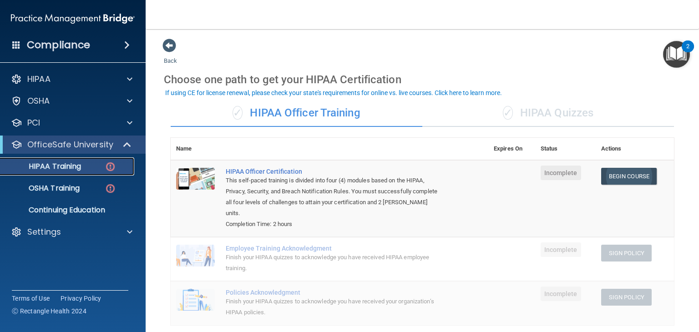 This screenshot has height=332, width=699. Describe the element at coordinates (71, 123) in the screenshot. I see `a: PCI` at that location.